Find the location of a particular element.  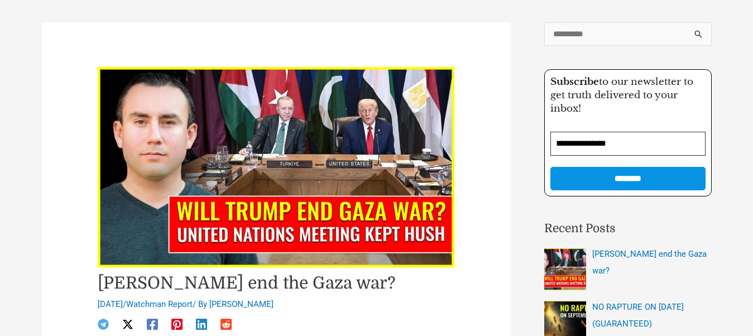

a: Watchman Report is located at coordinates (159, 304).